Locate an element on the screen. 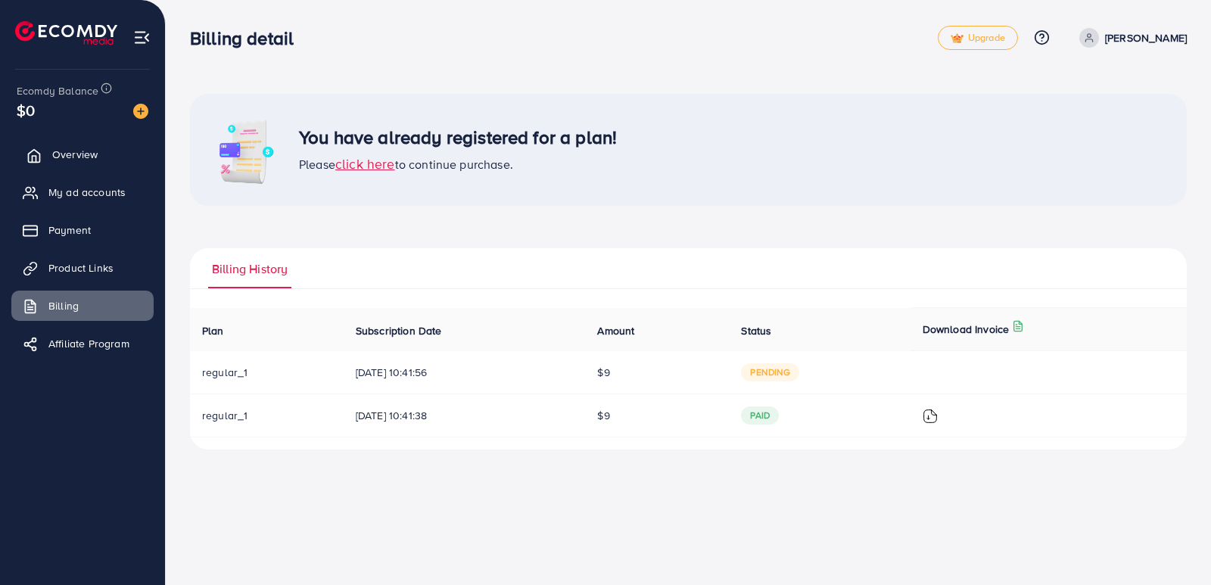 The width and height of the screenshot is (1211, 585). span: My ad accounts is located at coordinates (87, 192).